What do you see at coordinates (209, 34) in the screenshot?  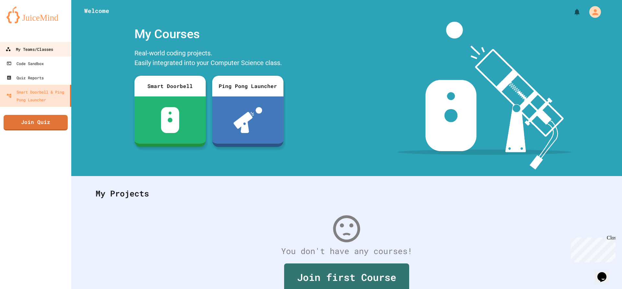 I see `div: My Courses` at bounding box center [209, 34].